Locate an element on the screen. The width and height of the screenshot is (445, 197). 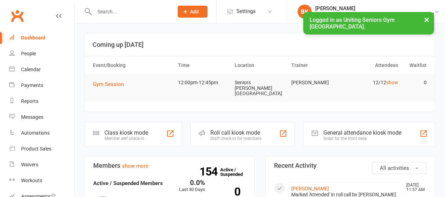
a: Clubworx is located at coordinates (17, 16).